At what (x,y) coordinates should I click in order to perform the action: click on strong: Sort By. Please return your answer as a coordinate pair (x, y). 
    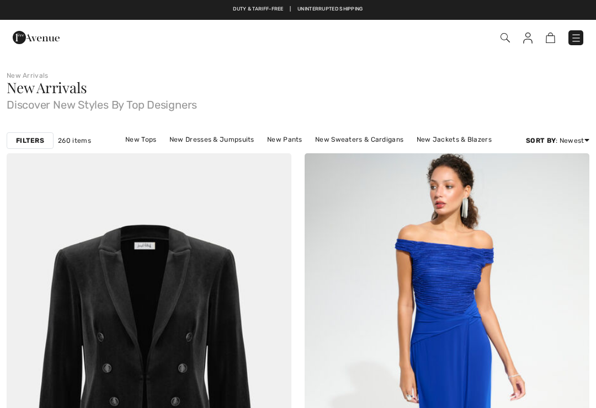
    Looking at the image, I should click on (541, 141).